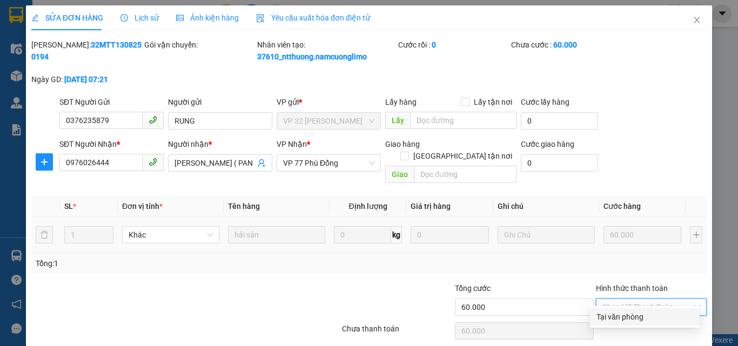 The height and width of the screenshot is (346, 738). Describe the element at coordinates (292, 144) in the screenshot. I see `span: VP Nhận` at that location.